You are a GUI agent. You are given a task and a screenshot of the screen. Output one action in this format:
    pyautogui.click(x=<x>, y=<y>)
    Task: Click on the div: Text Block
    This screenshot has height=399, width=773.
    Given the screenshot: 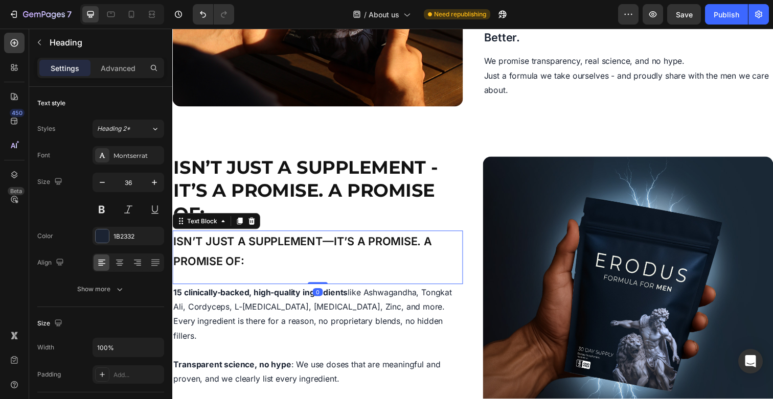 What is the action you would take?
    pyautogui.click(x=30, y=197)
    